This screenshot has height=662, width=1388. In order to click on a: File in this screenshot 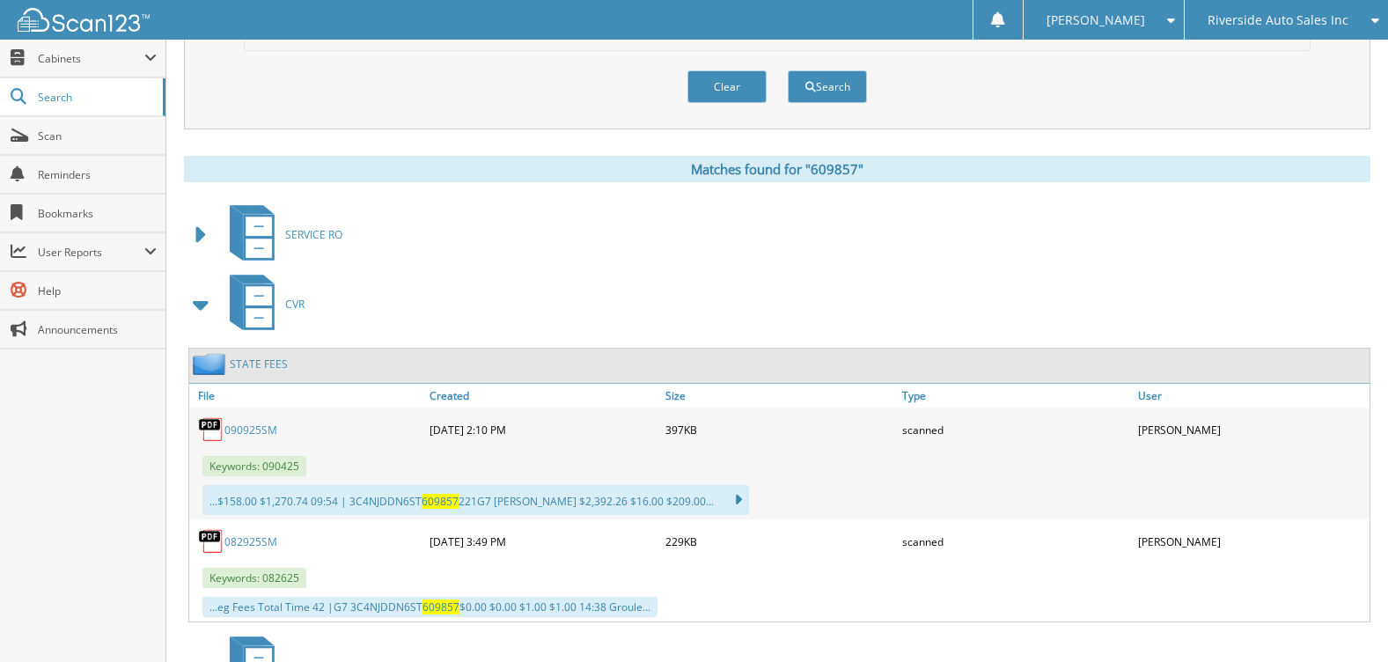, I will do `click(307, 395)`.